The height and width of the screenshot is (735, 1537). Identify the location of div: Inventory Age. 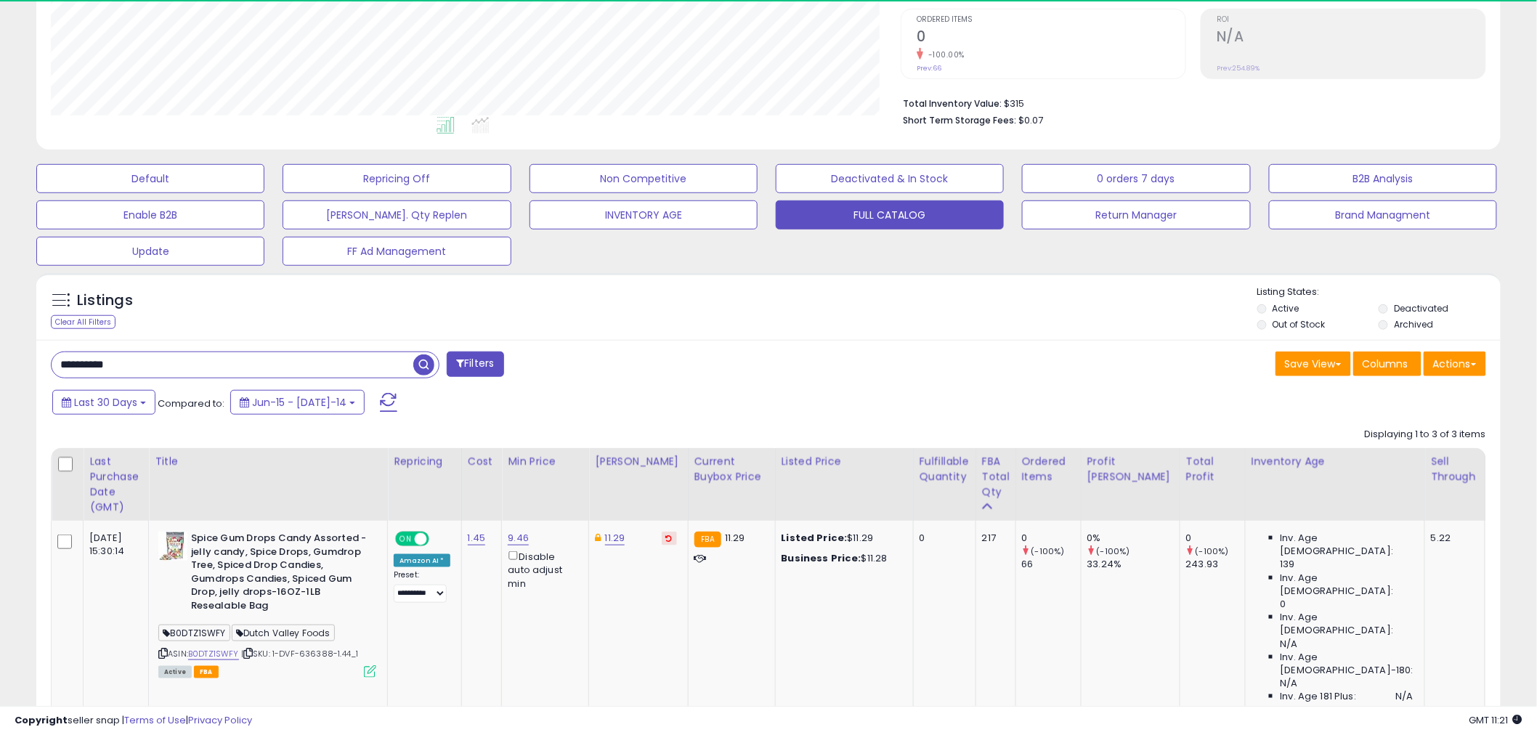
(1335, 461).